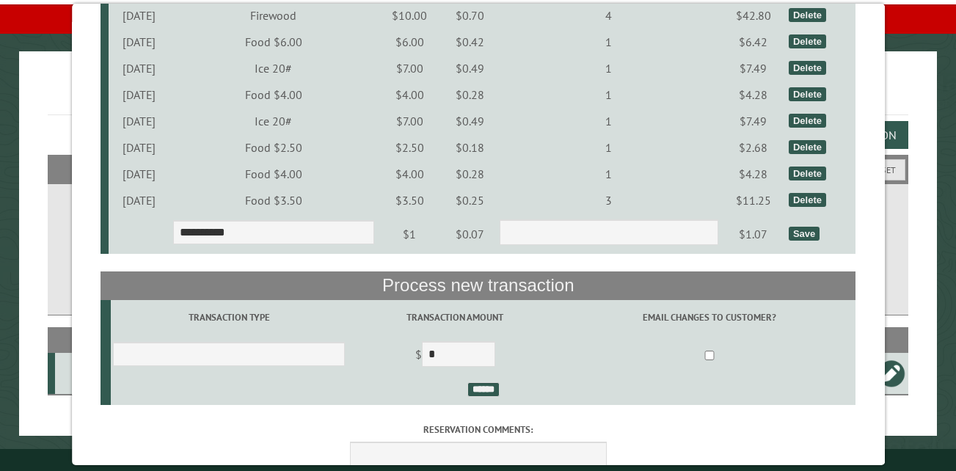 The height and width of the screenshot is (471, 956). I want to click on td: $11.25, so click(754, 200).